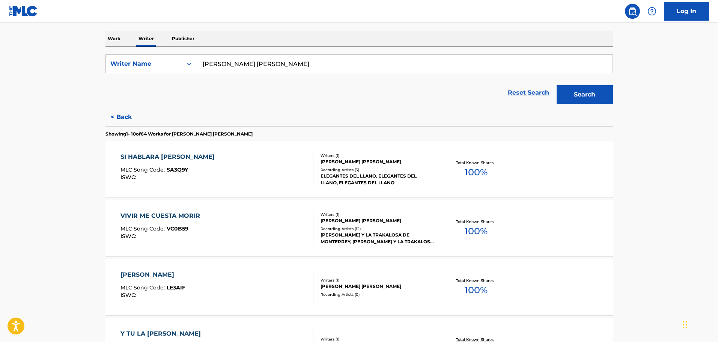 The image size is (718, 342). What do you see at coordinates (144, 64) in the screenshot?
I see `div: Writer Name` at bounding box center [144, 64].